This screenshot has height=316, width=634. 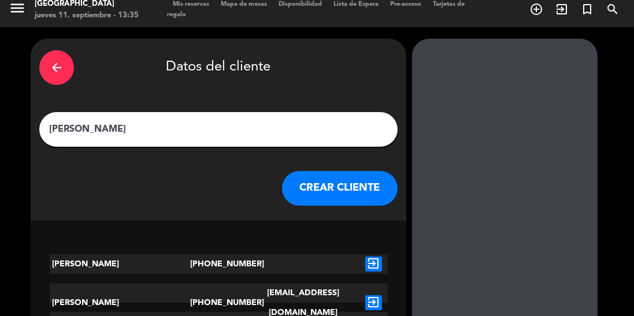 I want to click on span: Mis reservas, so click(x=191, y=4).